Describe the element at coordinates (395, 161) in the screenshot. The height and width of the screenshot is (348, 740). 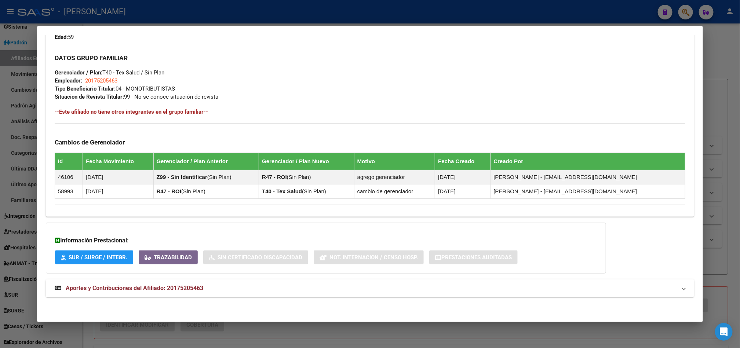
I see `th: Motivo` at that location.